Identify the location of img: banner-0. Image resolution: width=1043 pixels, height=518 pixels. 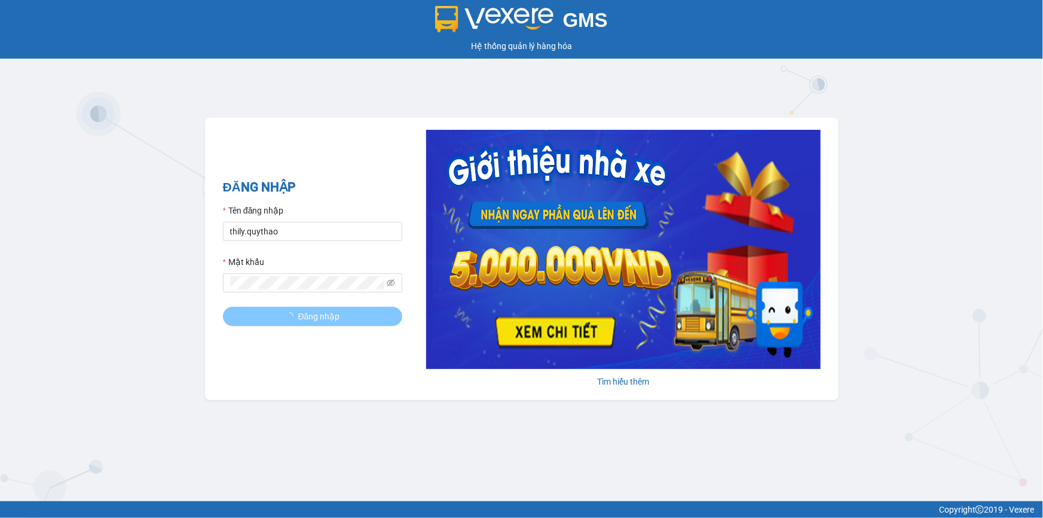
(624, 249).